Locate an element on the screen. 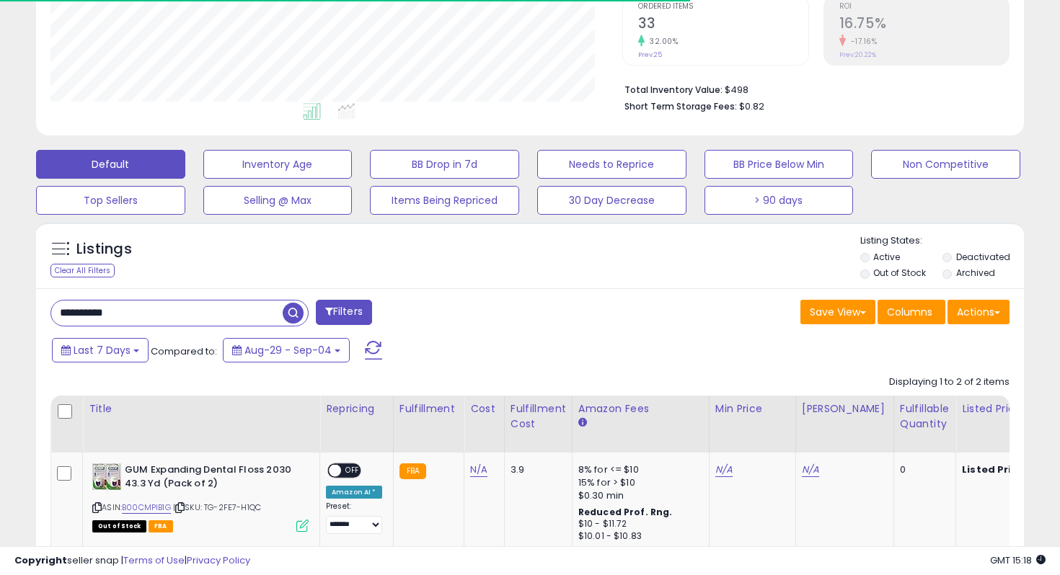 This screenshot has width=1060, height=575. span: ROI is located at coordinates (924, 6).